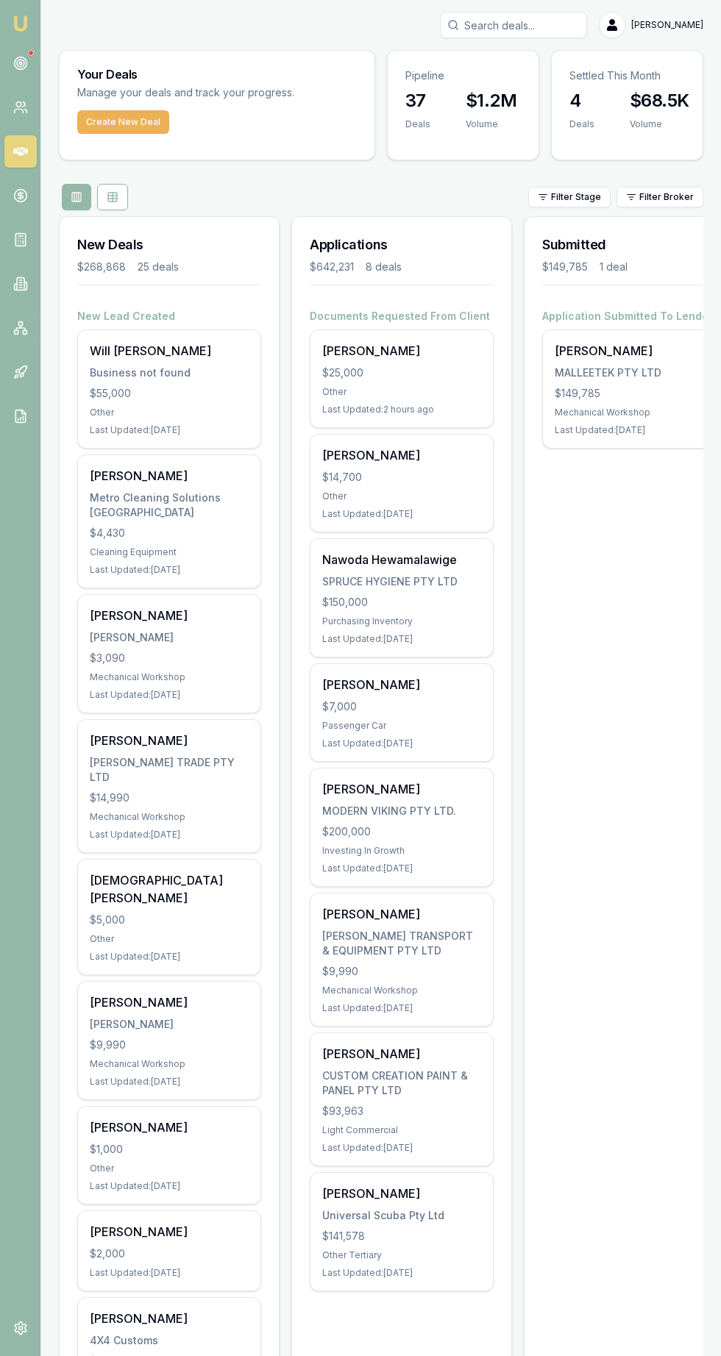  I want to click on span: Filter Stage, so click(576, 197).